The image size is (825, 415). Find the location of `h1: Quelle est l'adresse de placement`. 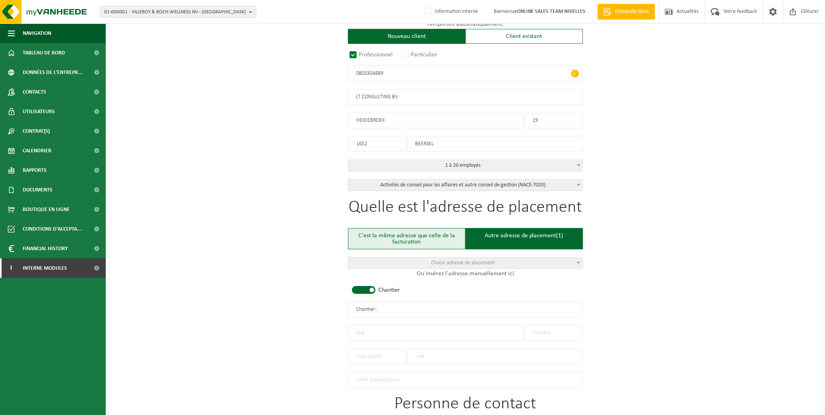

h1: Quelle est l'adresse de placement is located at coordinates (466, 209).